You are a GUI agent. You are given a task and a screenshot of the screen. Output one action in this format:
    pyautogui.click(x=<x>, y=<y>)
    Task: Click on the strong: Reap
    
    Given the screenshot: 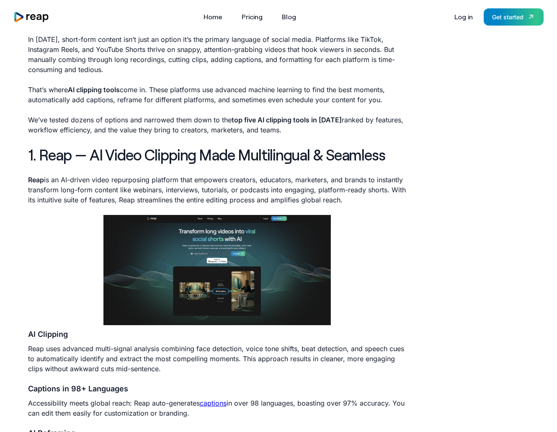 What is the action you would take?
    pyautogui.click(x=36, y=180)
    